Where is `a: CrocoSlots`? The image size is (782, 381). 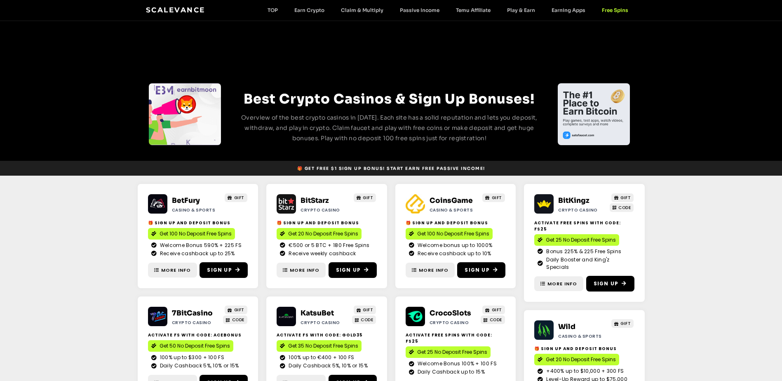
a: CrocoSlots is located at coordinates (450, 313).